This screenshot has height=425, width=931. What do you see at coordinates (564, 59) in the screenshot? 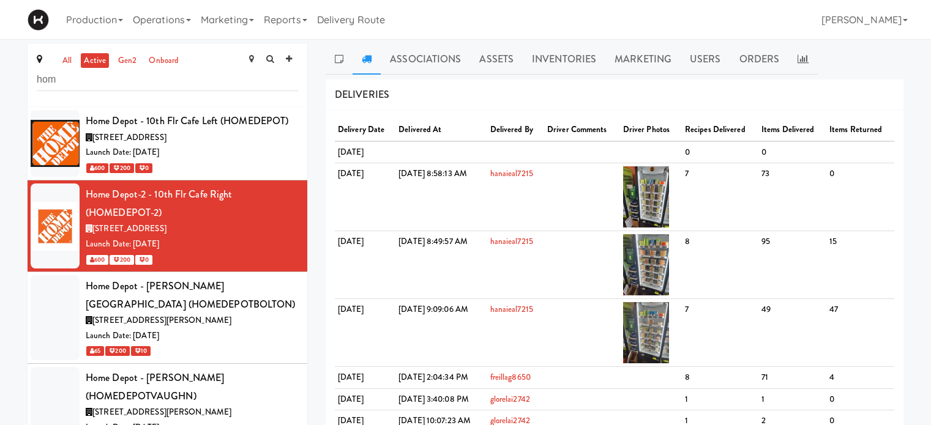
I see `a: Inventories` at bounding box center [564, 59].